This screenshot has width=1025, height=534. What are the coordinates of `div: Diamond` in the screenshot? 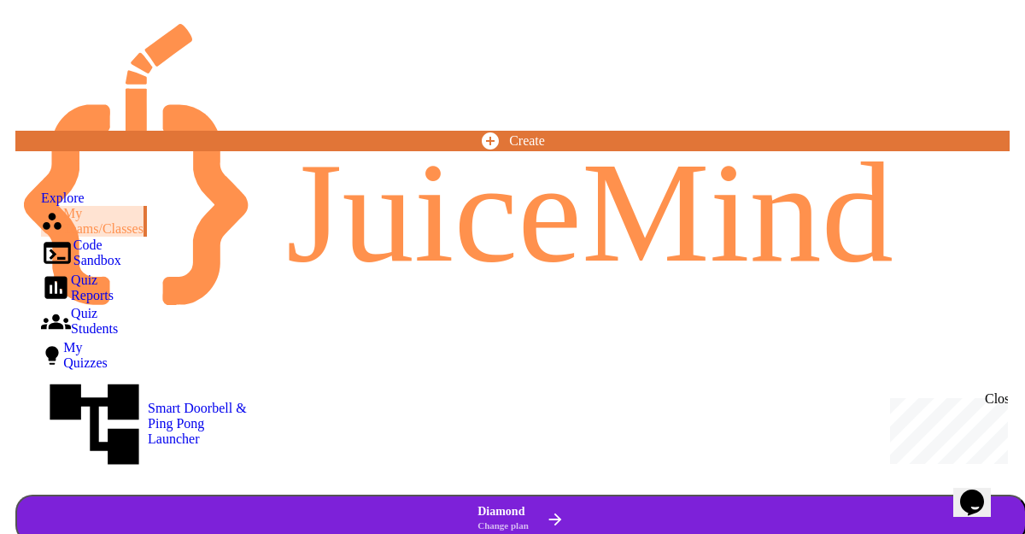 It's located at (503, 519).